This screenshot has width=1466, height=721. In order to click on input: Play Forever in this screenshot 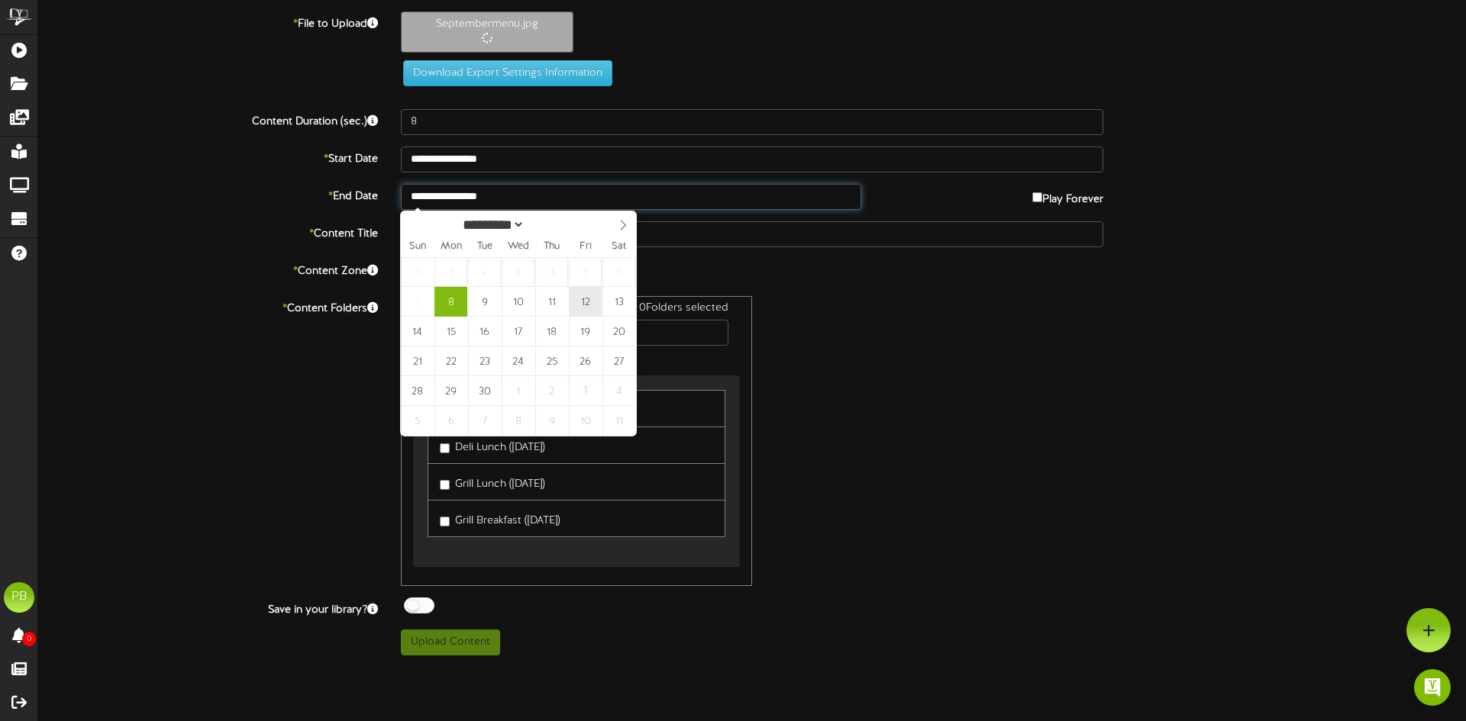, I will do `click(1037, 197)`.